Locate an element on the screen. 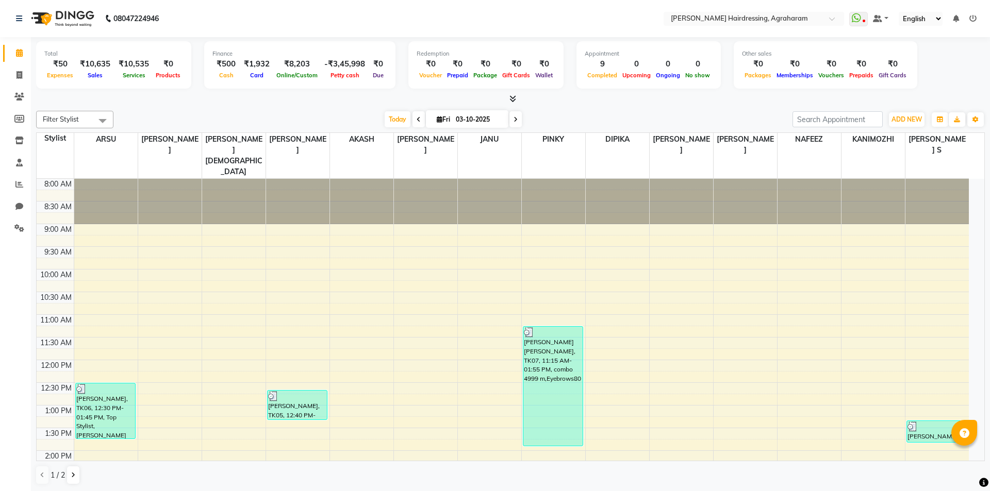 This screenshot has height=491, width=990. div: -₹3,45,998 is located at coordinates (344, 64).